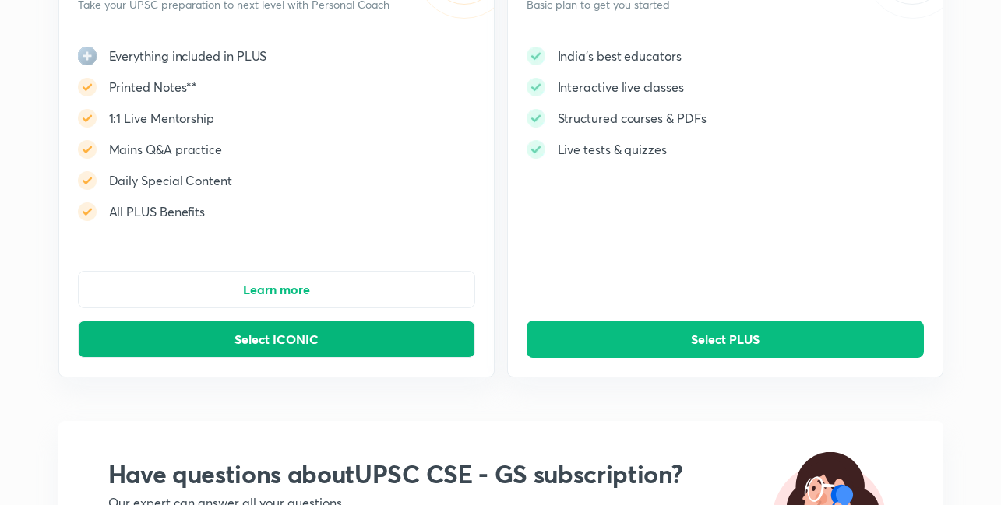  I want to click on h5: Mains Q&A practice, so click(166, 150).